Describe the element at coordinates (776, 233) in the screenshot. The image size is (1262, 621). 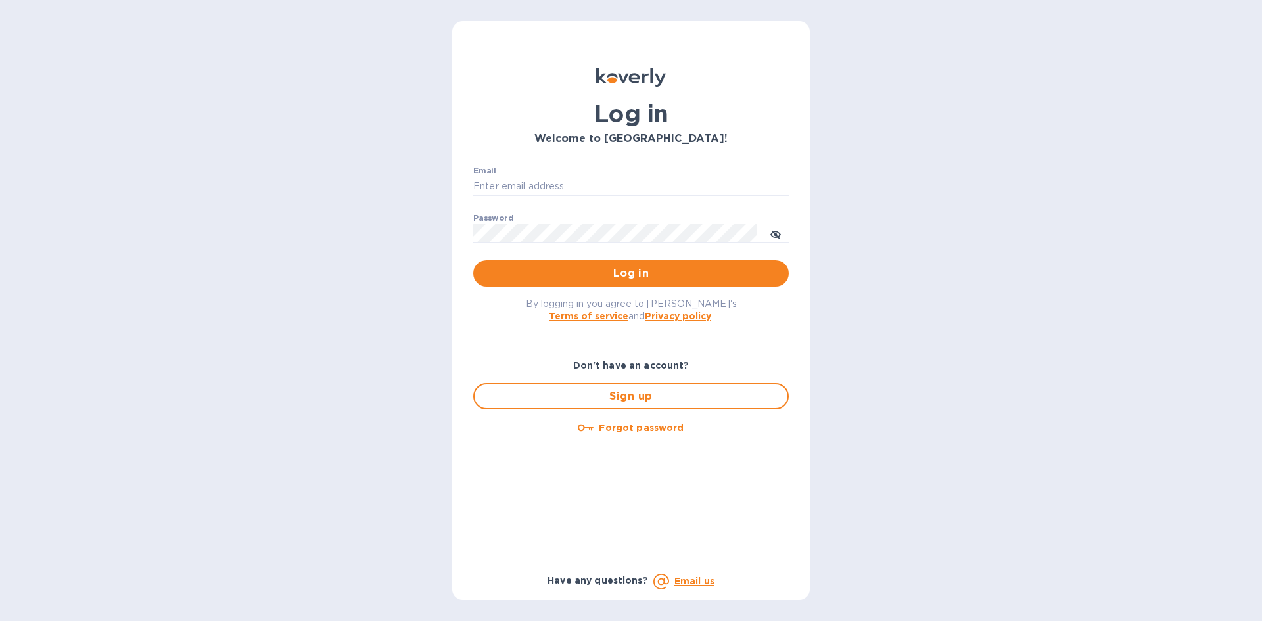
I see `button: toggle password visibility` at that location.